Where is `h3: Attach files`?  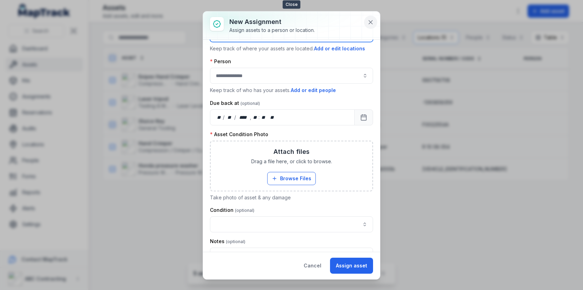 h3: Attach files is located at coordinates (291, 152).